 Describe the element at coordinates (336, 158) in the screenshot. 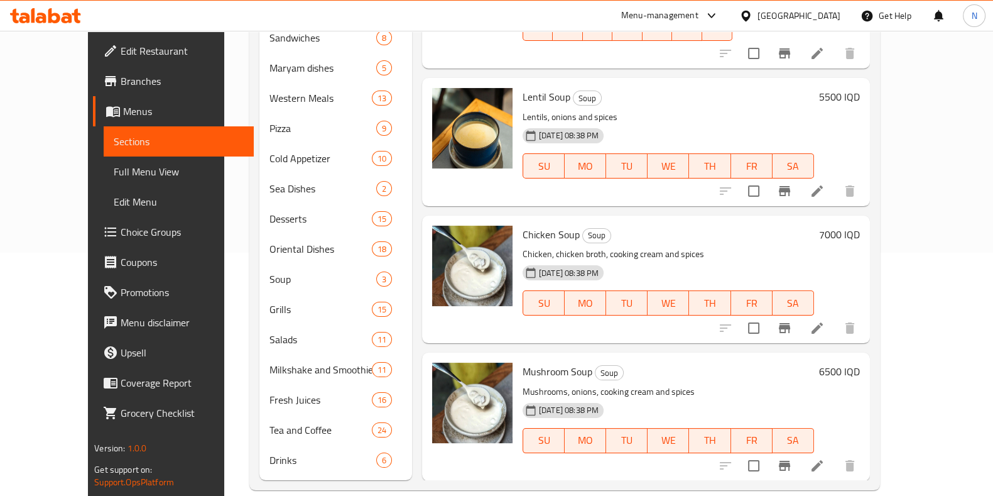

I see `div: Cold Appetizer10` at that location.